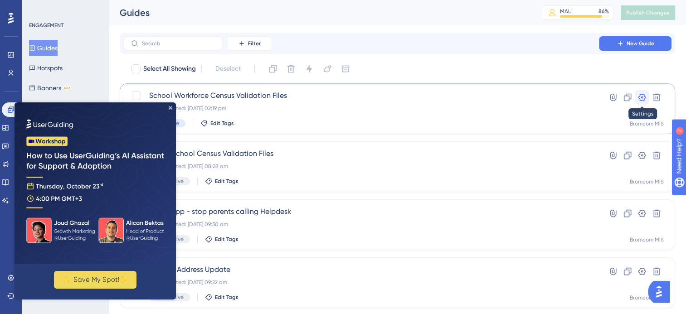  What do you see at coordinates (228, 69) in the screenshot?
I see `button: Deselect` at bounding box center [228, 69].